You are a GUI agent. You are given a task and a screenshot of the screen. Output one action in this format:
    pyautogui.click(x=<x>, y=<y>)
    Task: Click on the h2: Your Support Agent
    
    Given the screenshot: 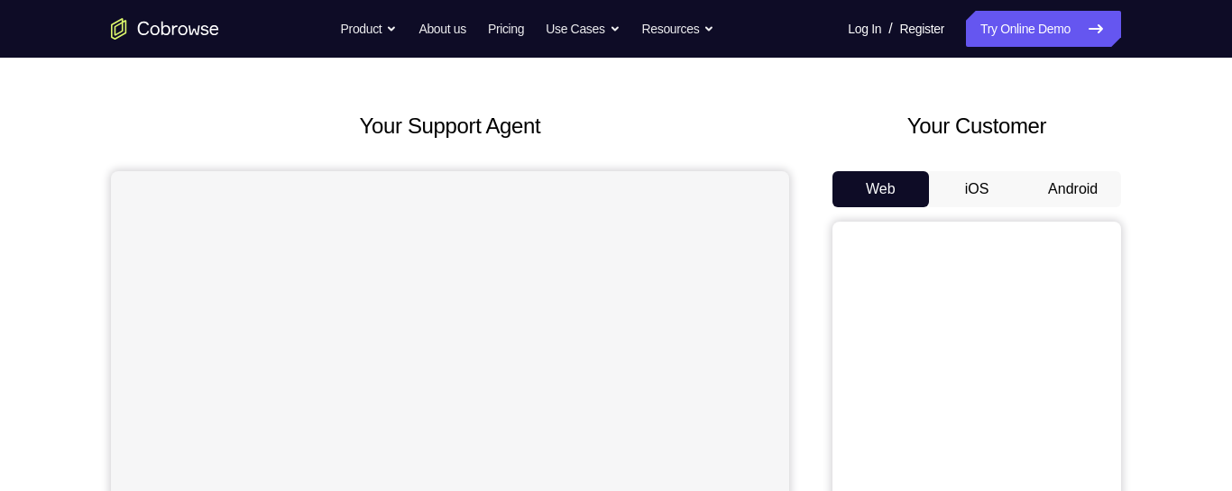 What is the action you would take?
    pyautogui.click(x=450, y=126)
    